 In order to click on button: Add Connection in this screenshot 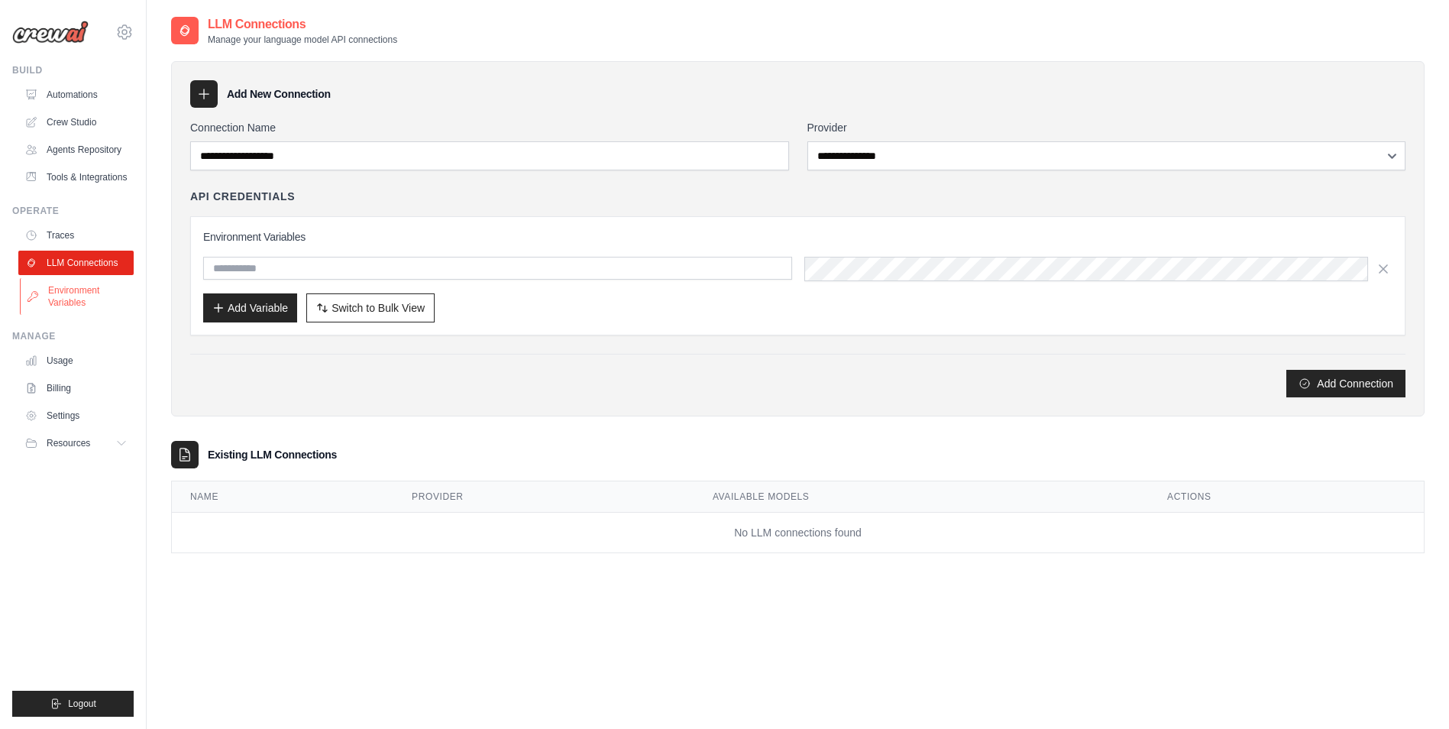, I will do `click(1346, 384)`.